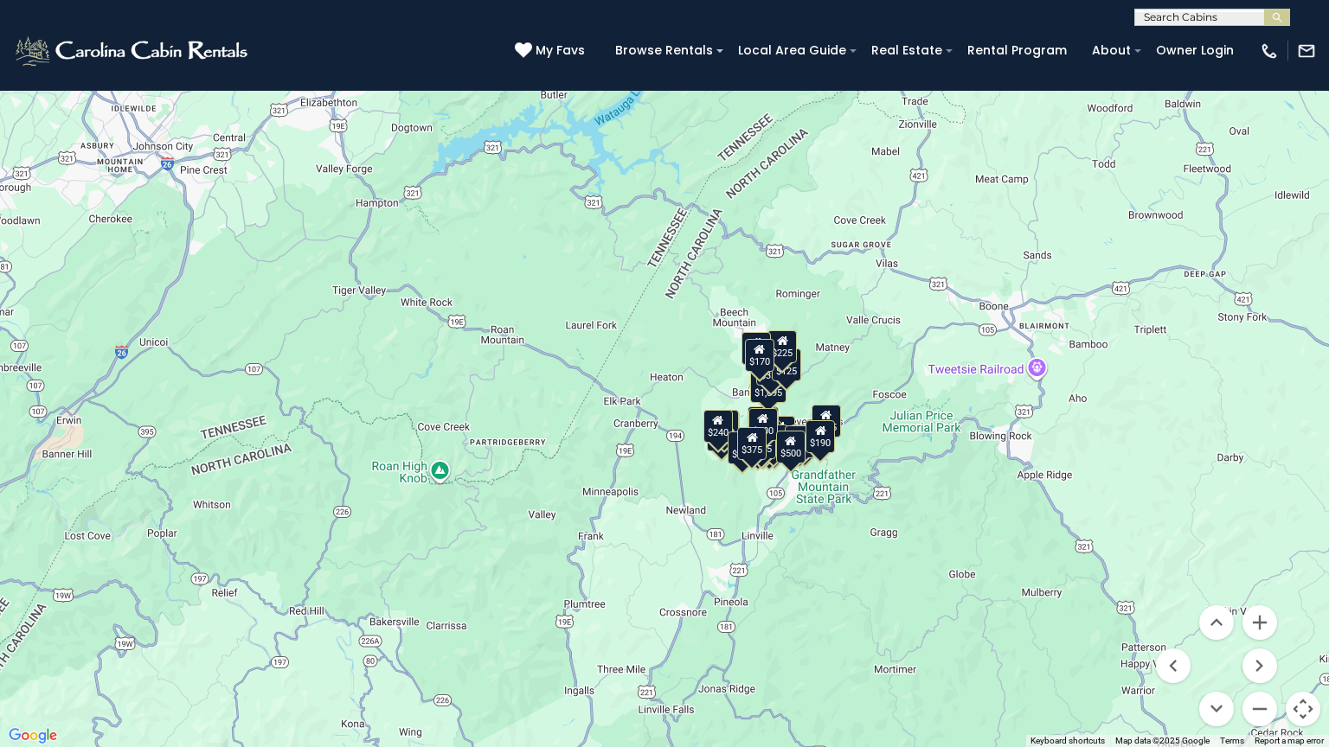 This screenshot has width=1329, height=747. What do you see at coordinates (1260, 666) in the screenshot?
I see `button: Move right` at bounding box center [1260, 666].